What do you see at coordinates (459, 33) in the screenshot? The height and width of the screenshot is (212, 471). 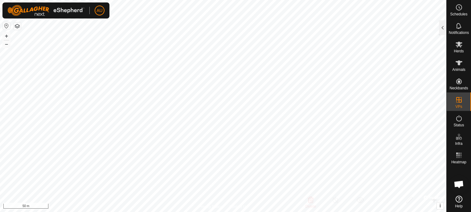 I see `span: Notifications` at bounding box center [459, 33].